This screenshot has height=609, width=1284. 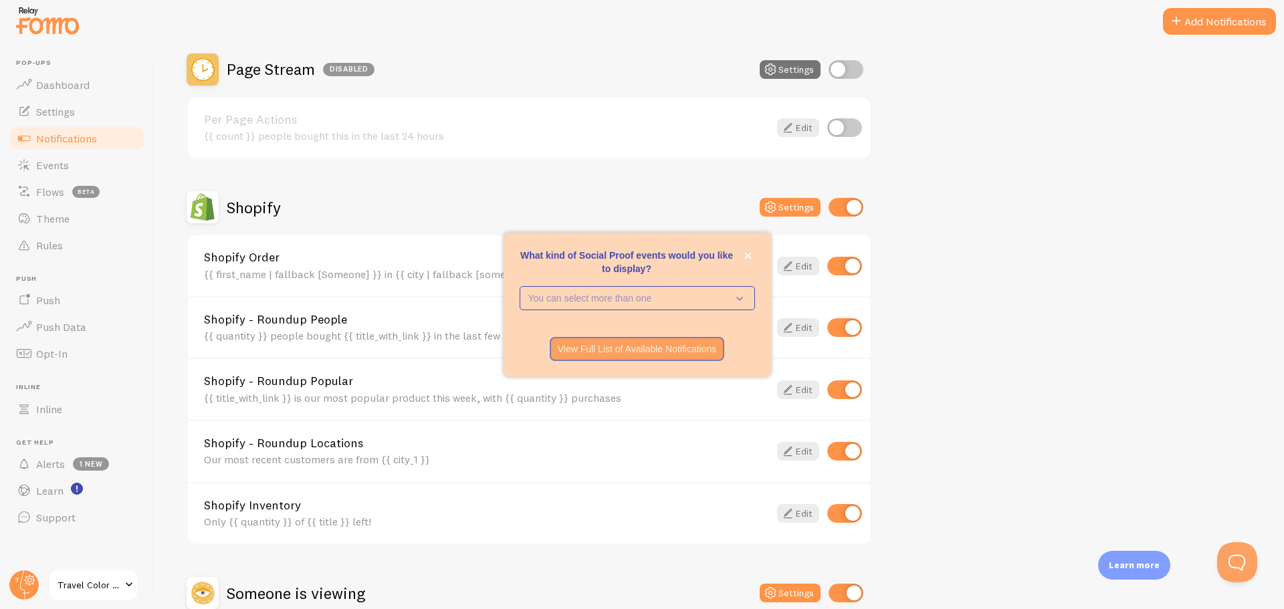 What do you see at coordinates (486, 136) in the screenshot?
I see `div: {{ count }} people bought this in the last 24 hours` at bounding box center [486, 136].